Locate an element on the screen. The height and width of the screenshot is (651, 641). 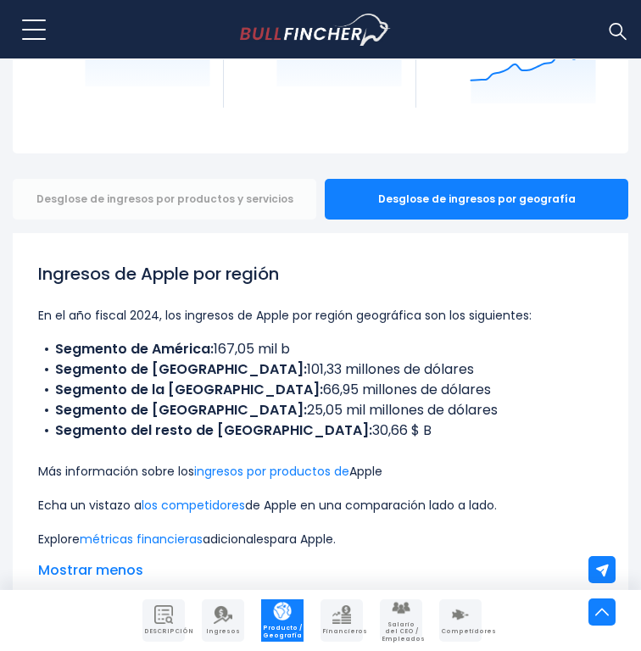
a: Empleados de la empresa is located at coordinates (401, 621).